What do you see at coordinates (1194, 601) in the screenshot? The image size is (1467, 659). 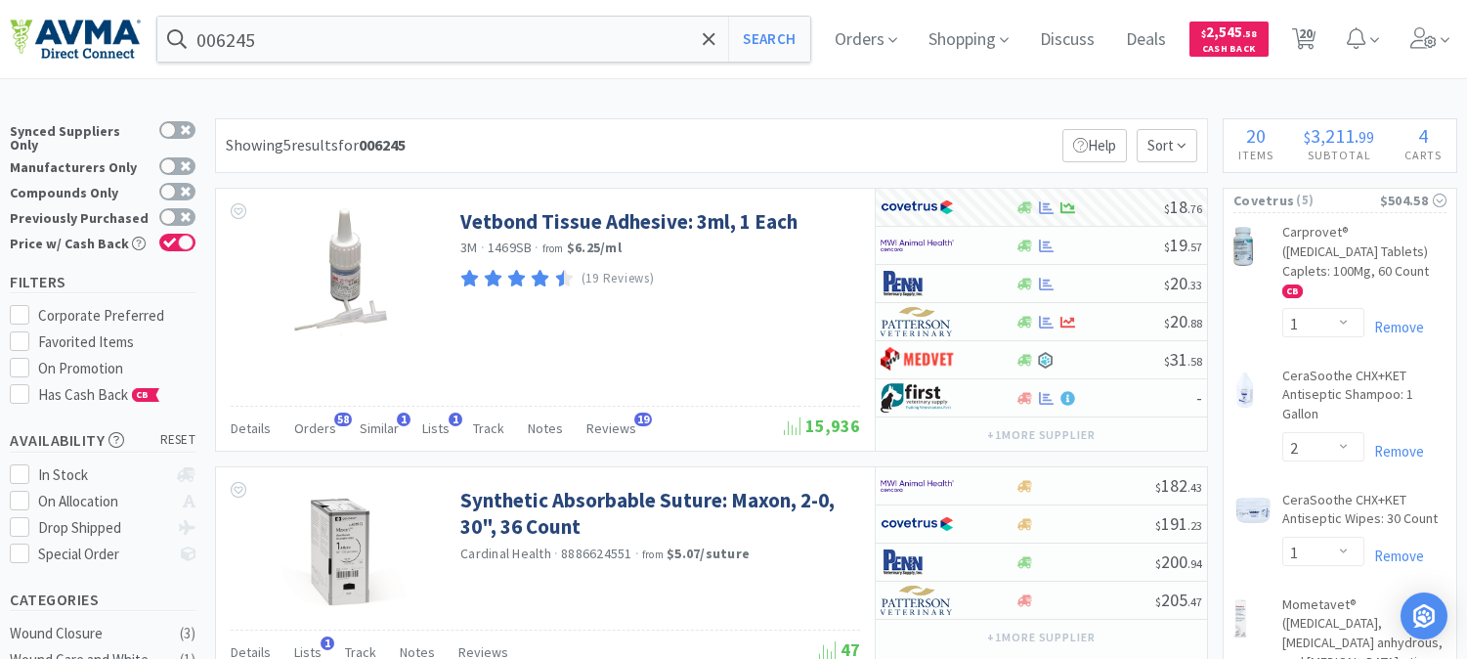 I see `span: . 47` at bounding box center [1194, 601].